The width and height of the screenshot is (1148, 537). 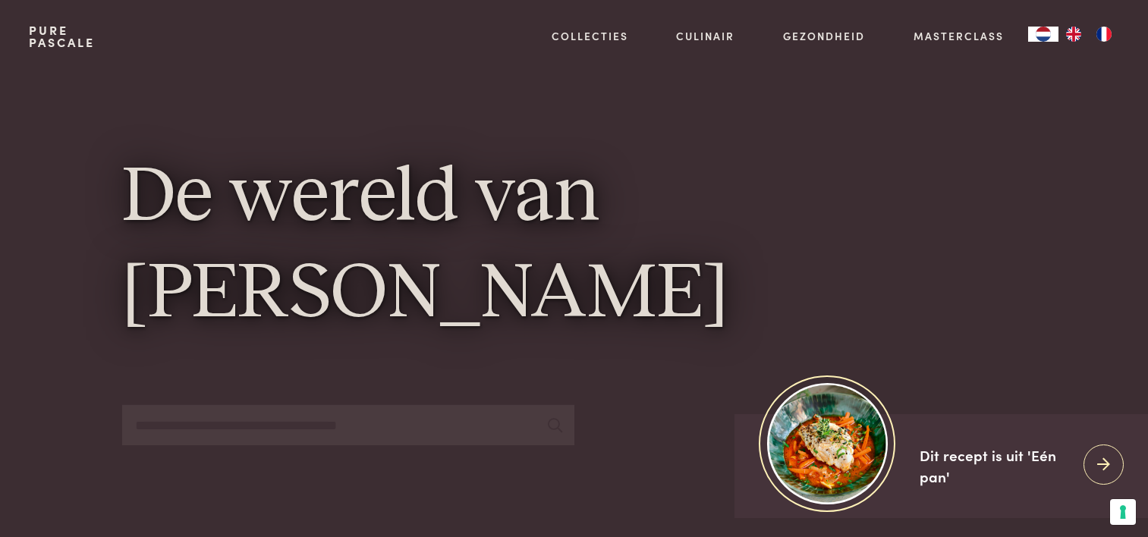 I want to click on ul: Language list, so click(x=1089, y=34).